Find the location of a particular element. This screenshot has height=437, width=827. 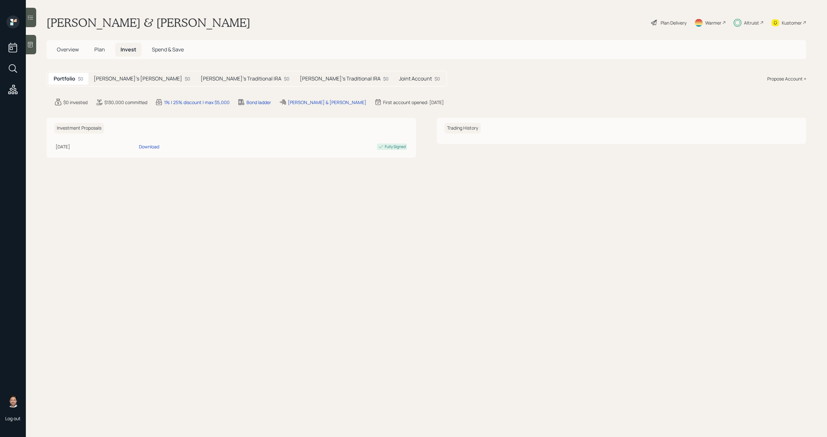

span: Spend & Save is located at coordinates (168, 49).